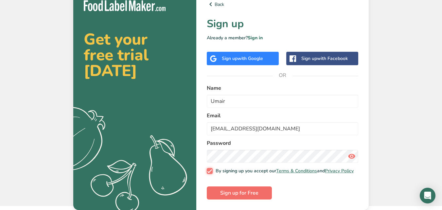 The image size is (442, 210). What do you see at coordinates (283, 116) in the screenshot?
I see `label: Email` at bounding box center [283, 116].